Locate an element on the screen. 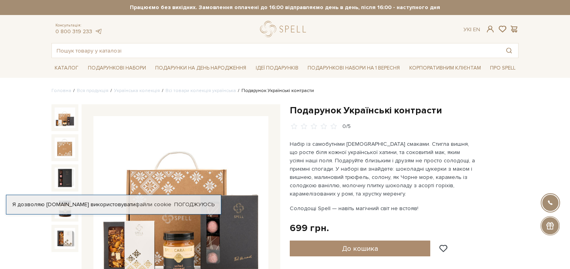 Image resolution: width=570 pixels, height=269 pixels. input: Пошук товару у каталозі is located at coordinates (276, 51).